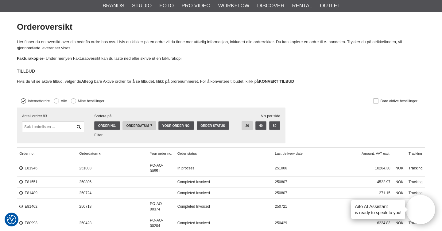  Describe the element at coordinates (270, 116) in the screenshot. I see `span: Vis per side` at that location.